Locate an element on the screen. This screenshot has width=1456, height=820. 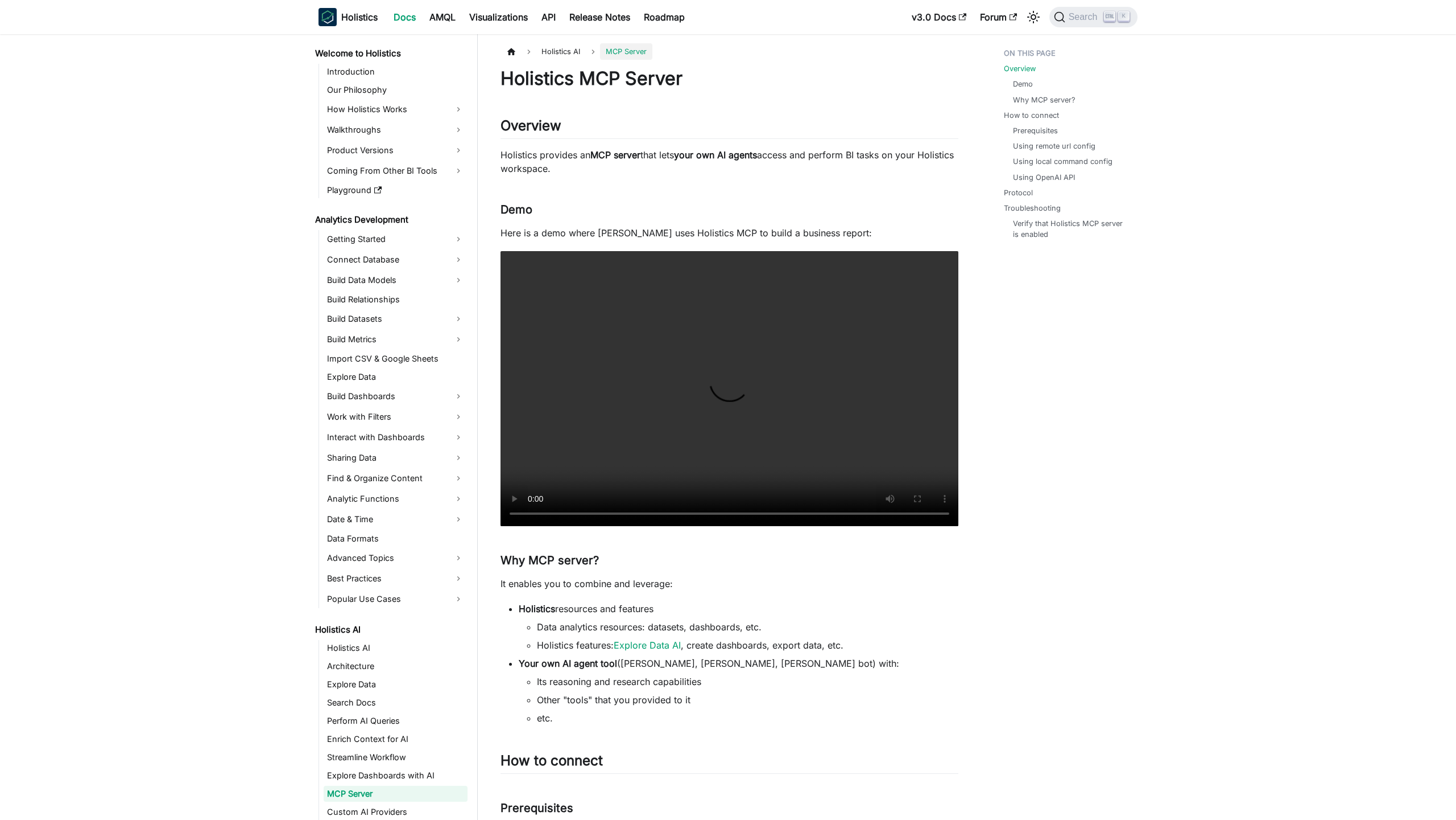
a: Docs is located at coordinates (405, 17).